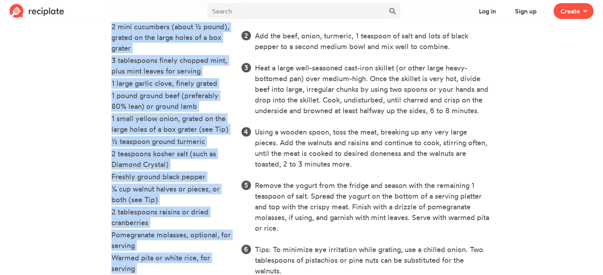 This screenshot has height=275, width=603. Describe the element at coordinates (373, 89) in the screenshot. I see `li: Heat a large well-seasoned cast-iron skillet (or other large heavy-bottomed pan) over medium-high...` at that location.